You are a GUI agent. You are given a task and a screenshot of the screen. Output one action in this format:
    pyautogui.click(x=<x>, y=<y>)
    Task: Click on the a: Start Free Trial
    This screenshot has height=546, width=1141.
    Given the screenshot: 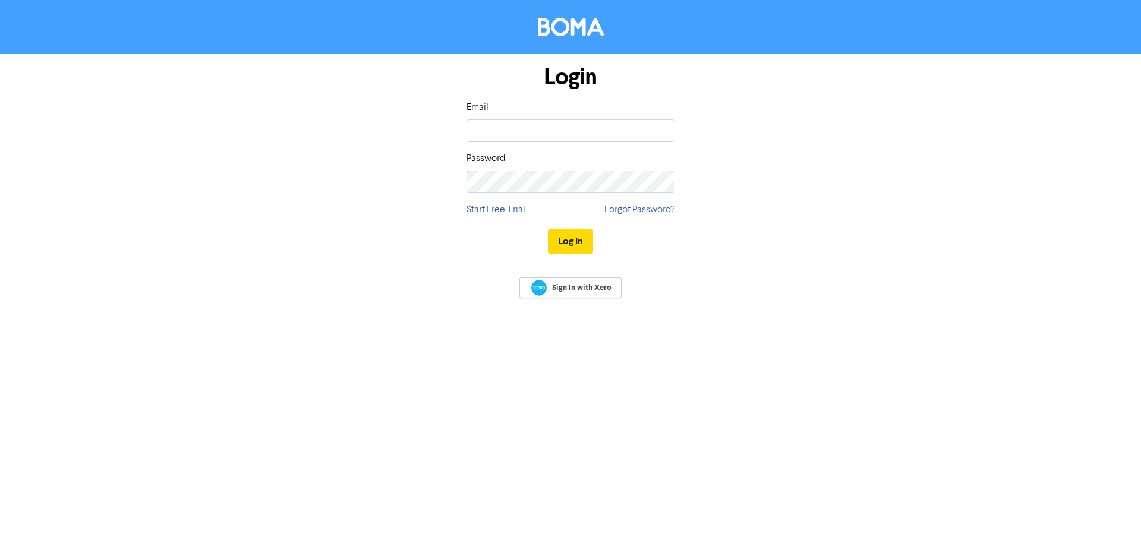 What is the action you would take?
    pyautogui.click(x=496, y=210)
    